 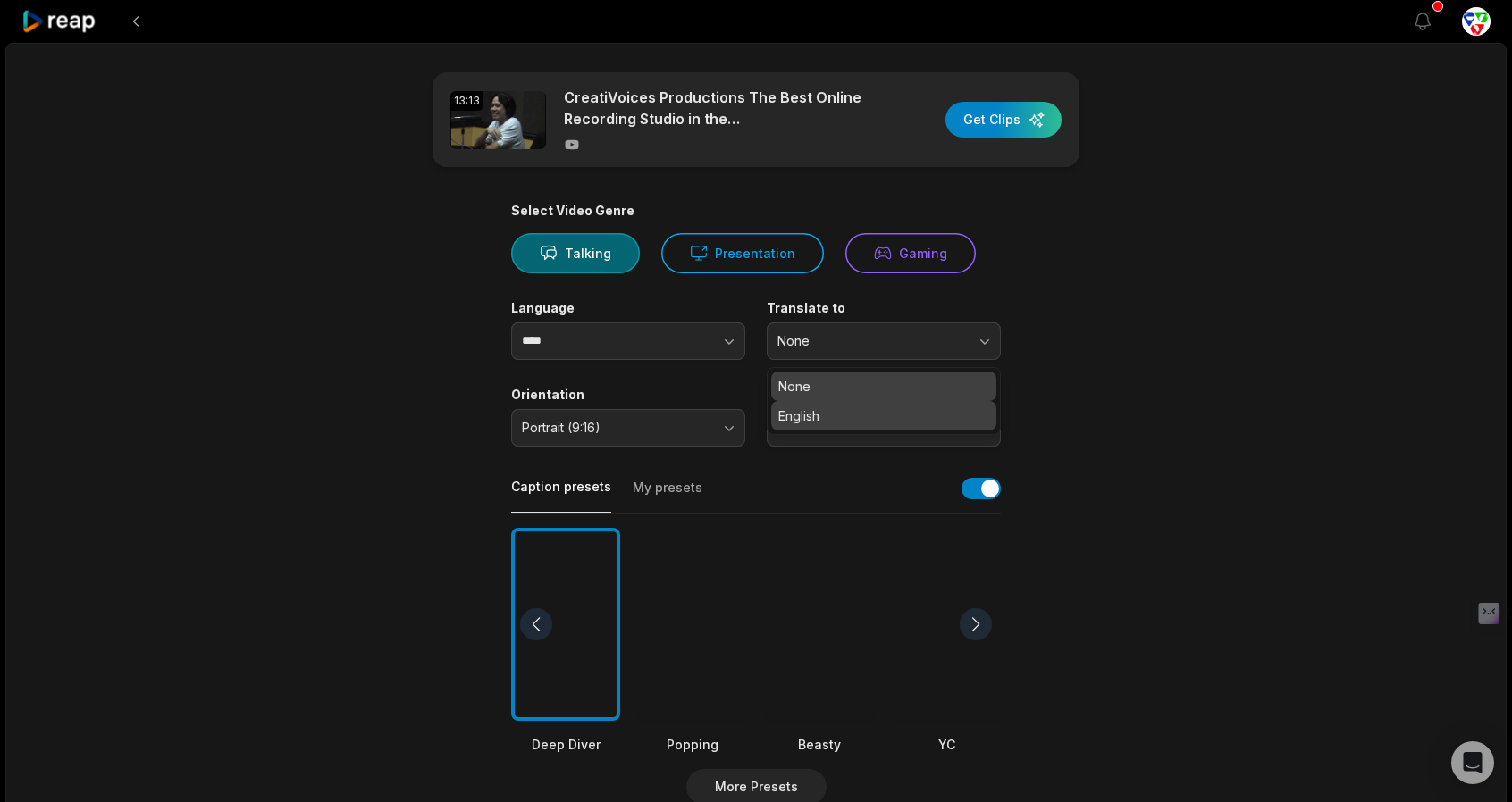 I want to click on div: None, so click(x=883, y=401).